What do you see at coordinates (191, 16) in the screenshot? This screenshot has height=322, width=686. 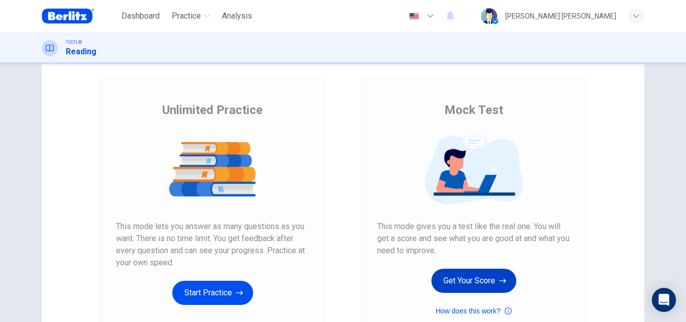 I see `button: Practice` at bounding box center [191, 16].